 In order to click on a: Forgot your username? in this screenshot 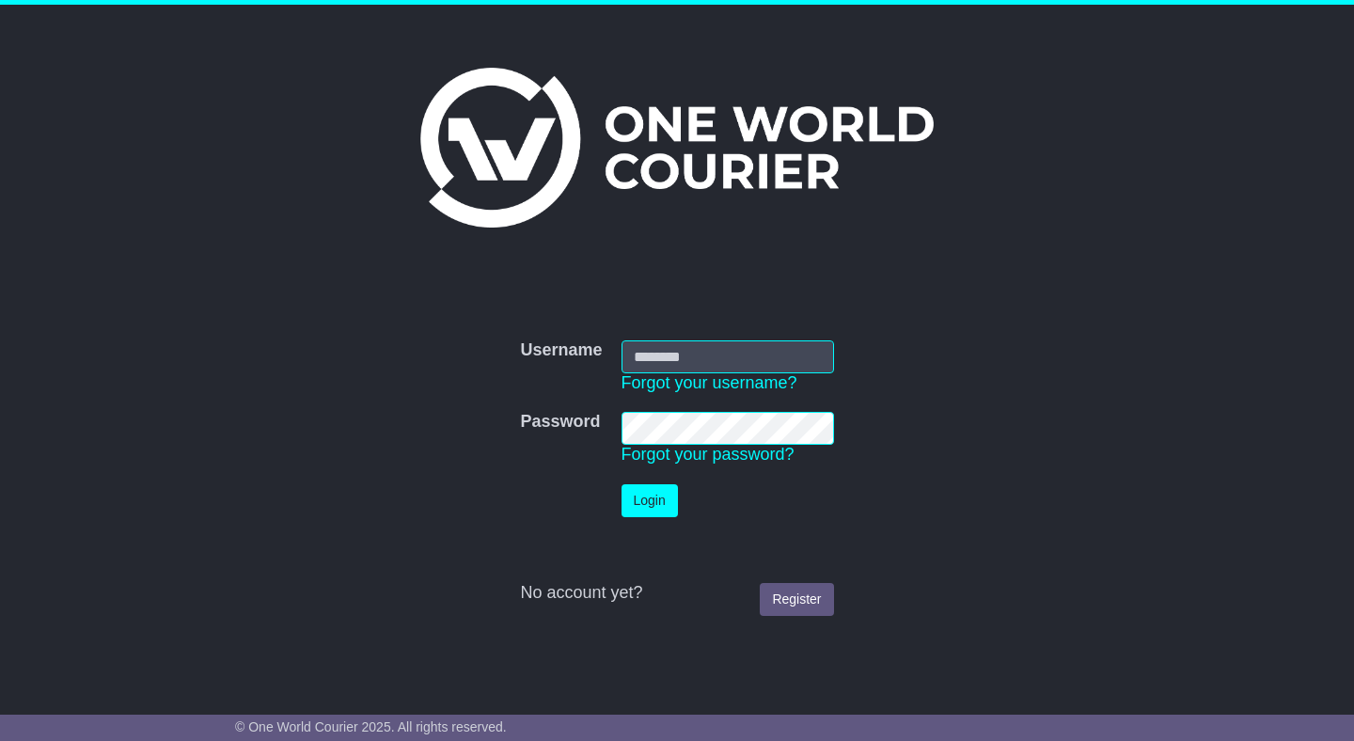, I will do `click(709, 383)`.